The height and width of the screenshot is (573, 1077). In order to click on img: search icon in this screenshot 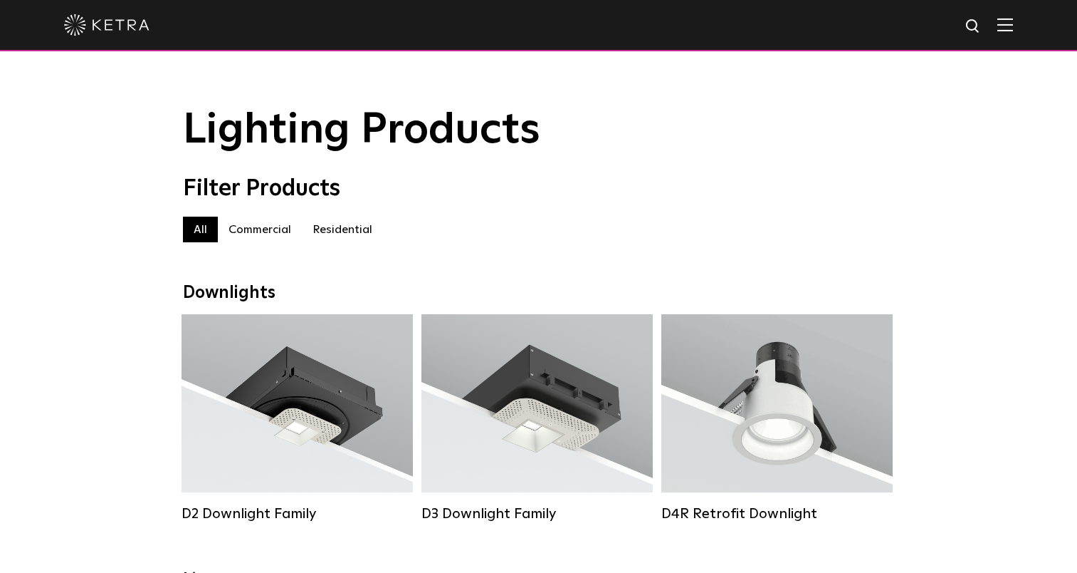, I will do `click(973, 26)`.